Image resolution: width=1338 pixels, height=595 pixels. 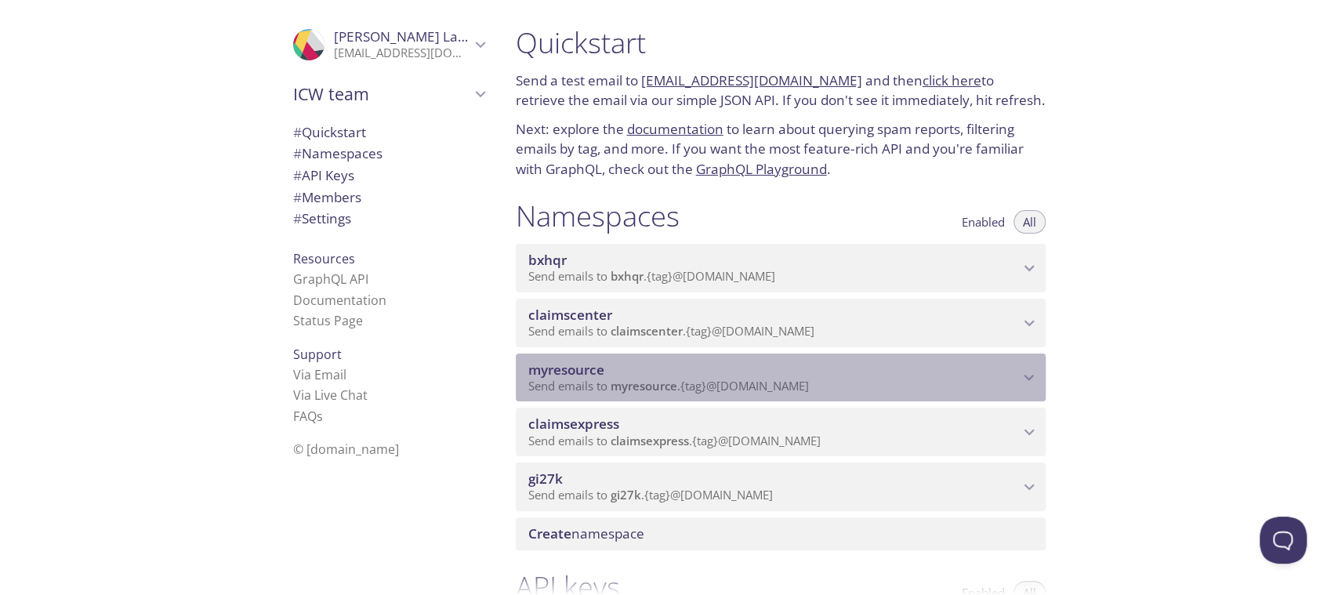 I want to click on span: API Keys, so click(x=324, y=175).